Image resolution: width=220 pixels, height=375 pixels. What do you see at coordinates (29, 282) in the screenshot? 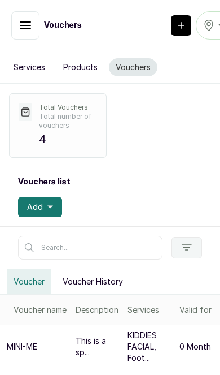
I see `button: Voucher` at bounding box center [29, 282].